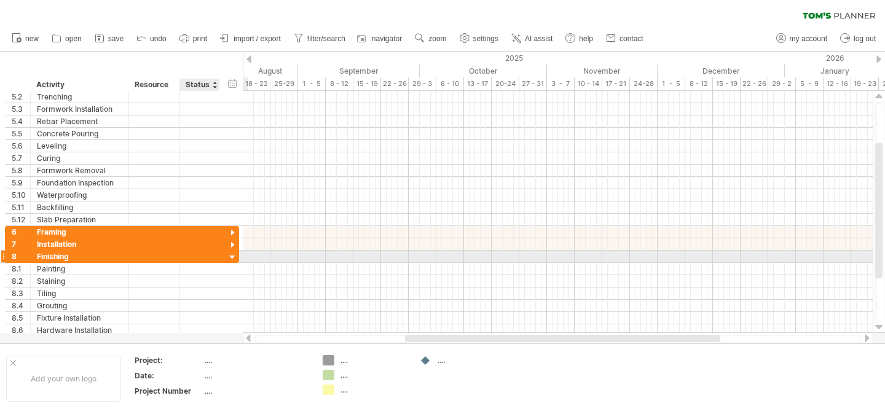  What do you see at coordinates (837, 84) in the screenshot?
I see `div: 12 - 16` at bounding box center [837, 84].